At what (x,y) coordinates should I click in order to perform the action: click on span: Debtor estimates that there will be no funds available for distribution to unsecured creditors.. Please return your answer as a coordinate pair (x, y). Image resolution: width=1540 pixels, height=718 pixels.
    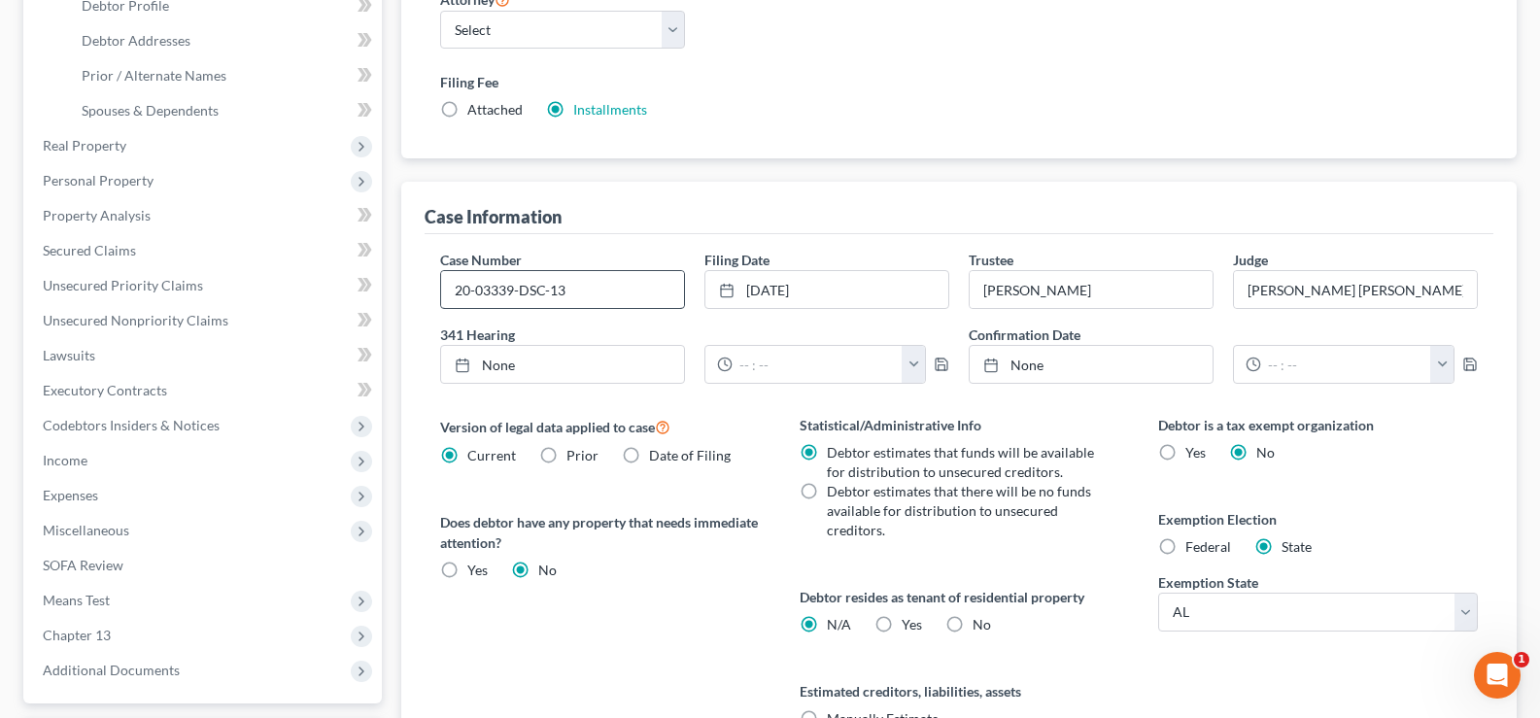
    Looking at the image, I should click on (959, 510).